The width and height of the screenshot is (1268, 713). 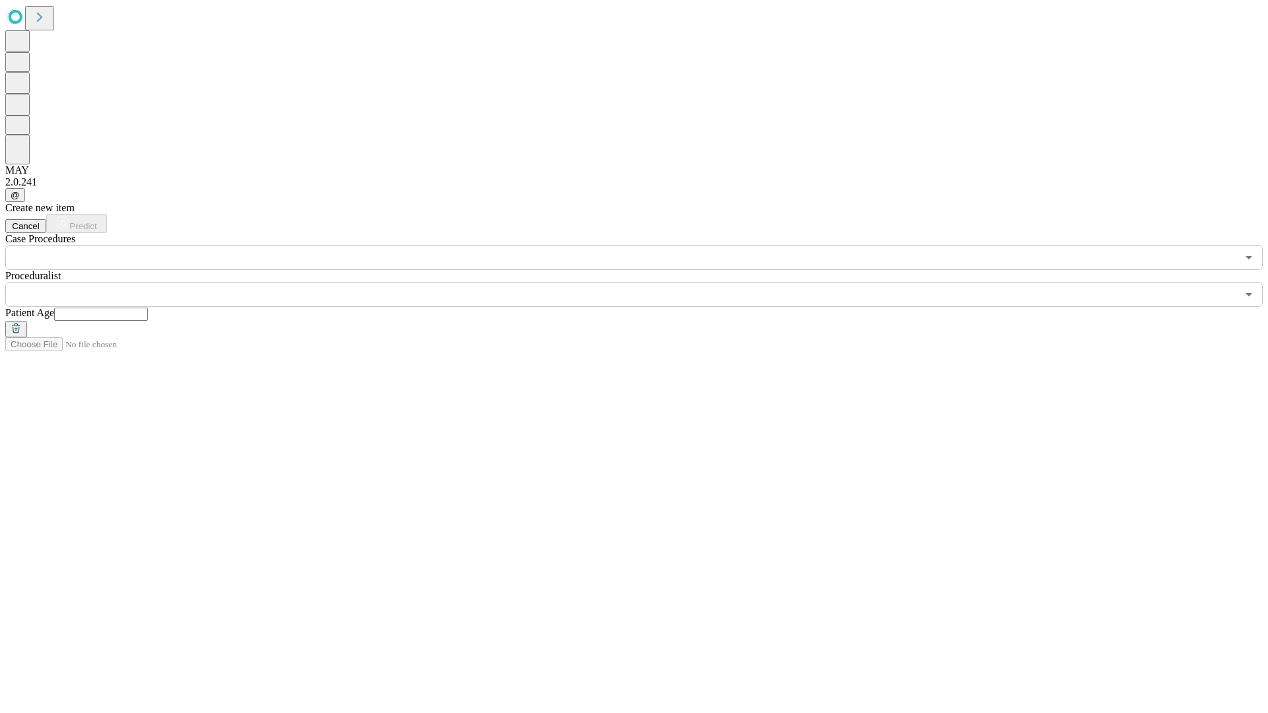 I want to click on button: Predict, so click(x=77, y=223).